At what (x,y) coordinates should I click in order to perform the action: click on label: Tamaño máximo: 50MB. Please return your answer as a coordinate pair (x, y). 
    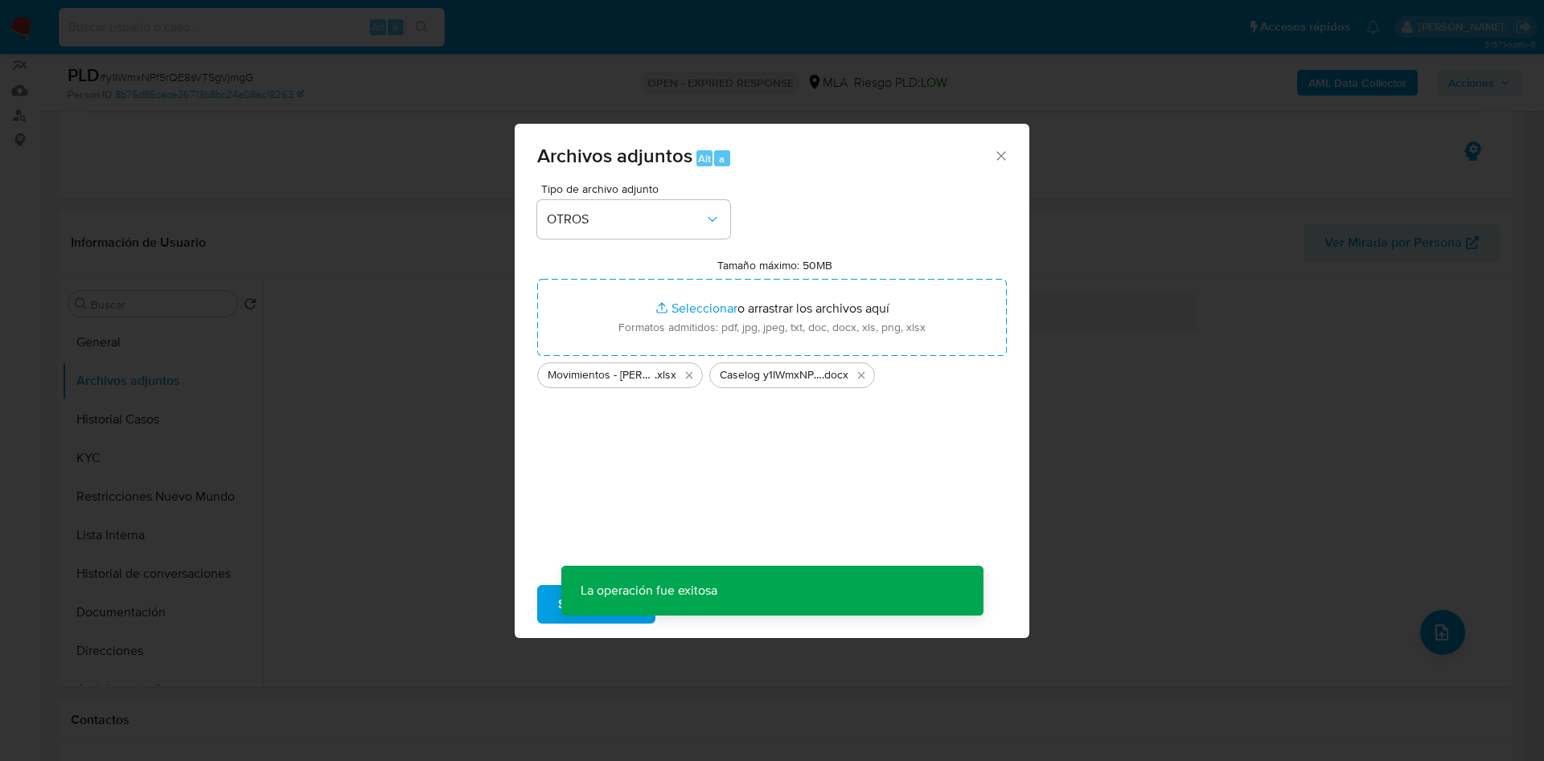
    Looking at the image, I should click on (774, 265).